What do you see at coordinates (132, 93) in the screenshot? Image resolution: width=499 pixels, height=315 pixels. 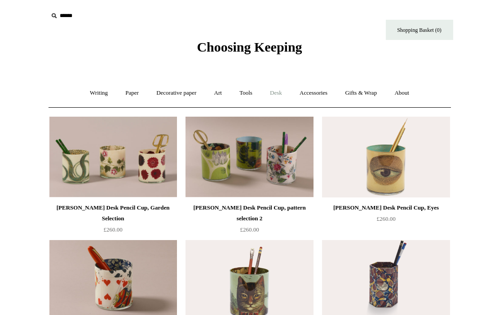 I see `a: Paper` at bounding box center [132, 93].